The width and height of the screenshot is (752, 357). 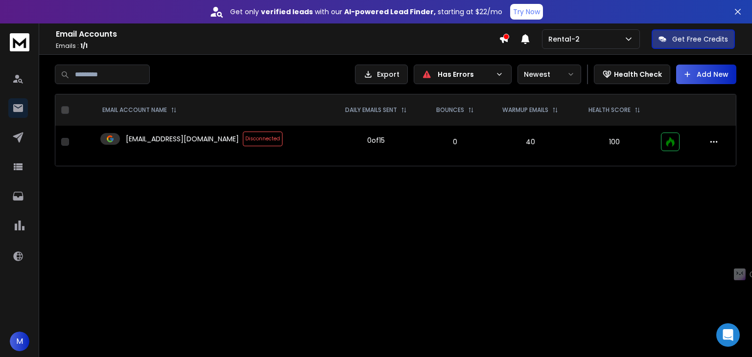 I want to click on strong: verified leads, so click(x=287, y=12).